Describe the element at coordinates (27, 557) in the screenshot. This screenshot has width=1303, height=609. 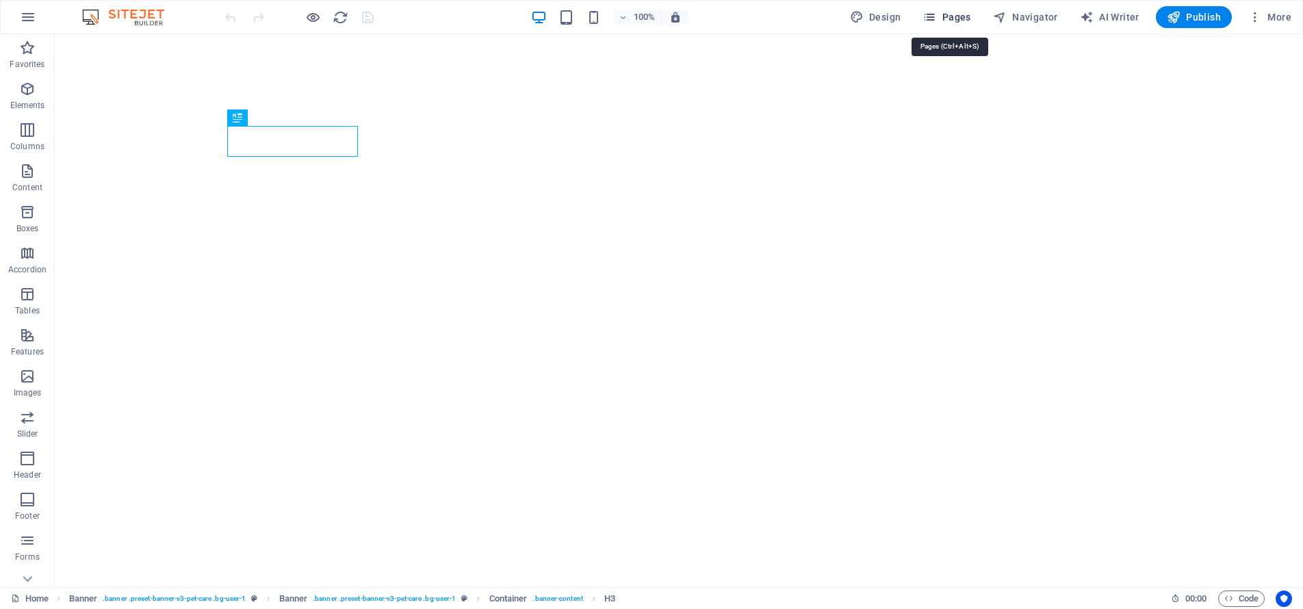
I see `p: Forms` at that location.